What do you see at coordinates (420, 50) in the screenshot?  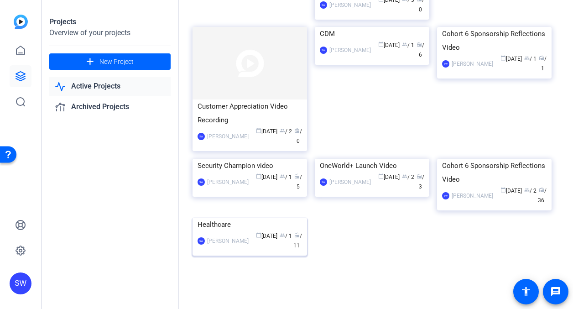 I see `span: / 6` at bounding box center [420, 50].